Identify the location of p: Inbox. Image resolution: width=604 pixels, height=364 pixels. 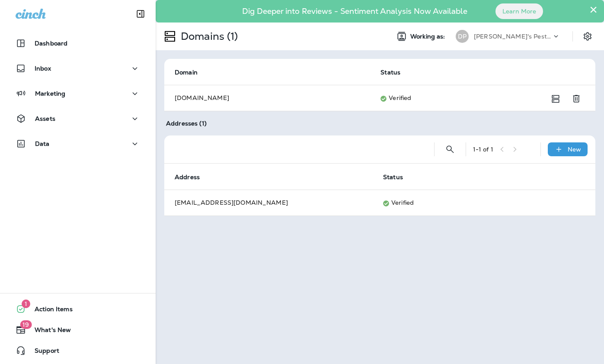
(43, 68).